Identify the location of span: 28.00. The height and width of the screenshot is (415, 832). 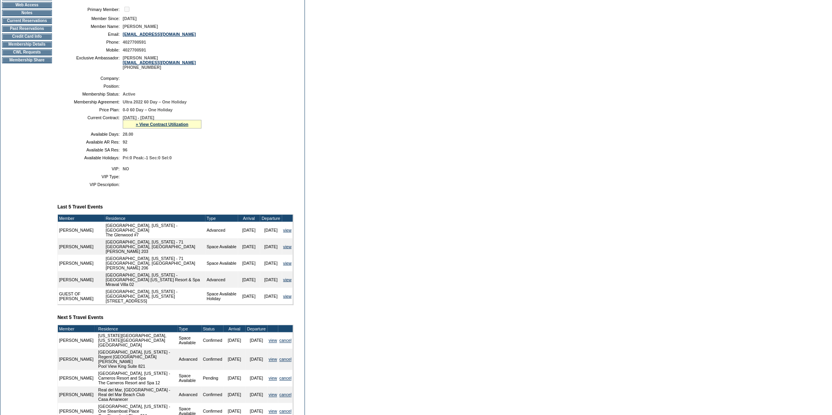
(128, 134).